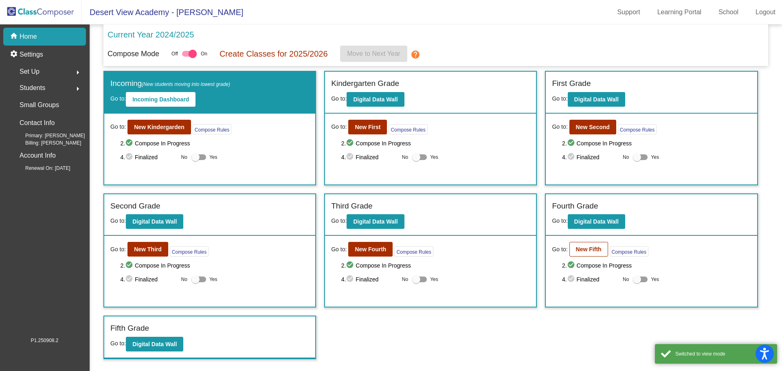 The width and height of the screenshot is (782, 371). What do you see at coordinates (29, 72) in the screenshot?
I see `span: Set Up` at bounding box center [29, 72].